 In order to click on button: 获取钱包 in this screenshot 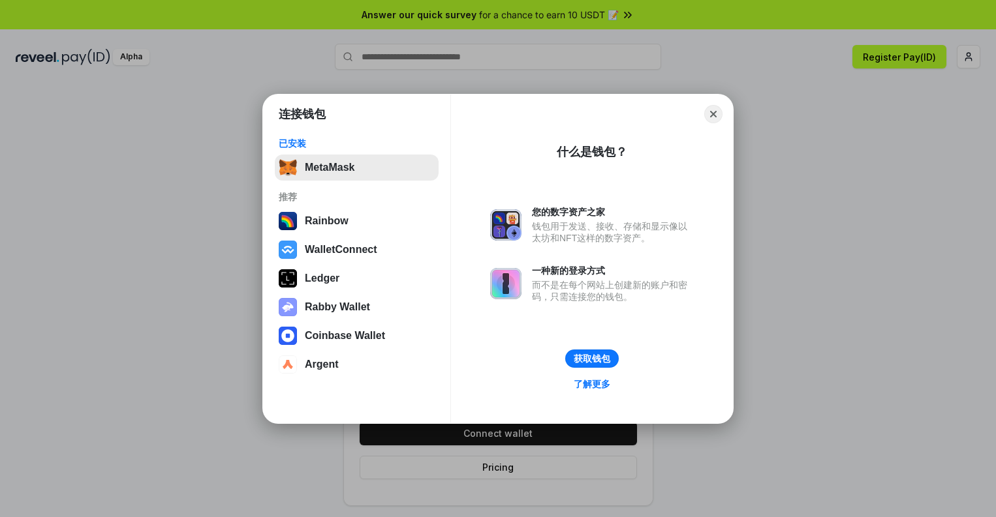, I will do `click(592, 359)`.